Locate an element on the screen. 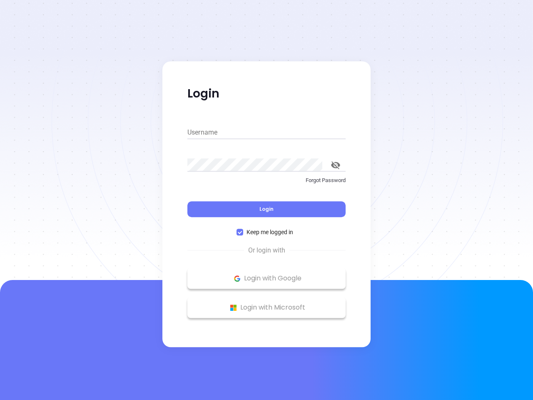  p: Forgot Password is located at coordinates (266, 180).